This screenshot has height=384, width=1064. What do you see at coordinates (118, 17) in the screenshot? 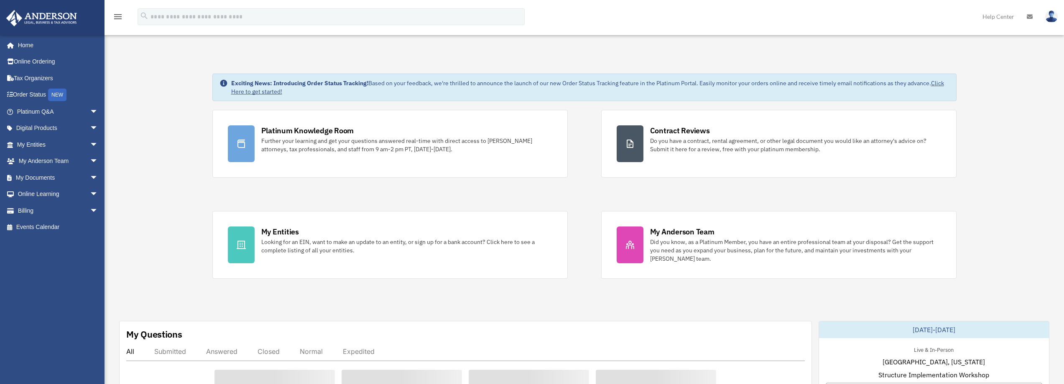
I see `i: menu` at bounding box center [118, 17].